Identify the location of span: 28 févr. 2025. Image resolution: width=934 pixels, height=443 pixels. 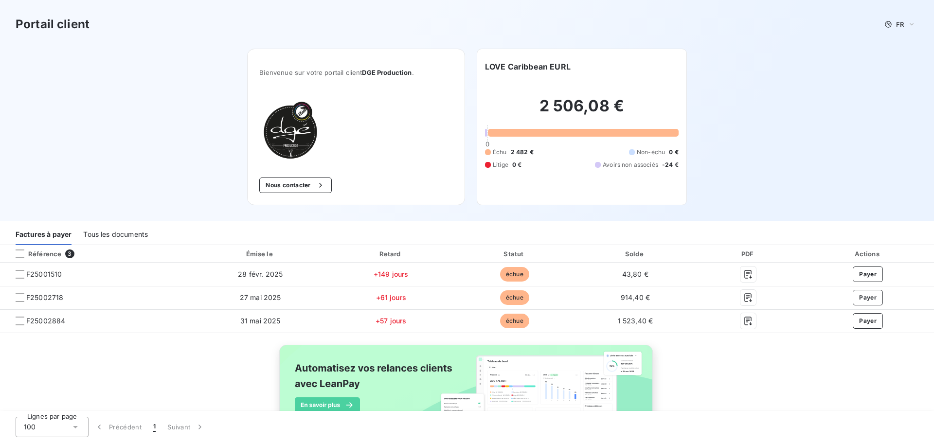
(260, 274).